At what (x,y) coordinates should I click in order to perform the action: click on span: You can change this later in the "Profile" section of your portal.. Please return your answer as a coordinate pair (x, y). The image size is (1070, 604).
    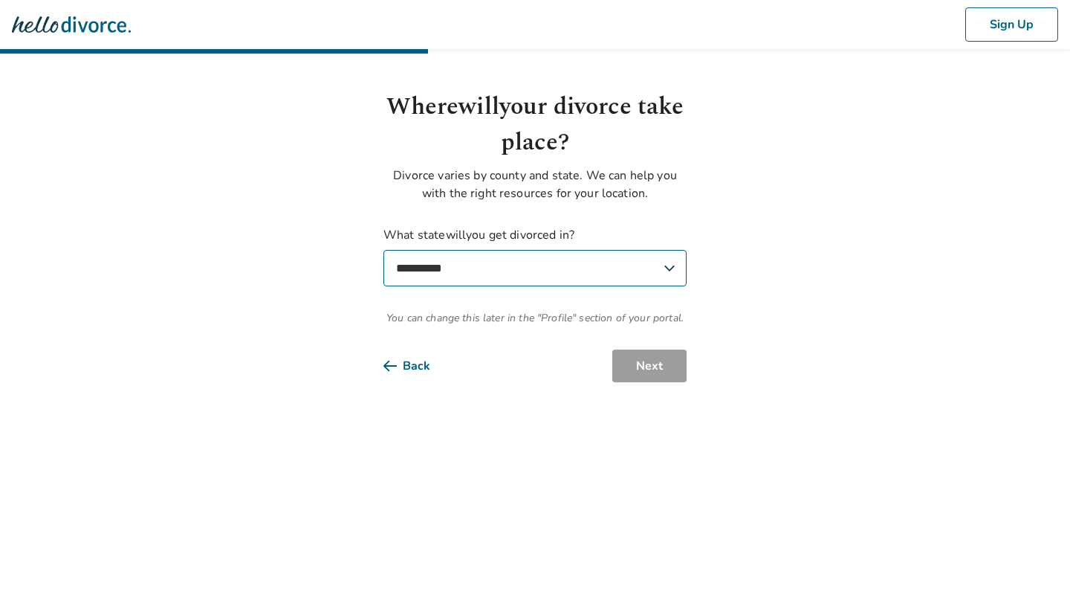
    Looking at the image, I should click on (535, 317).